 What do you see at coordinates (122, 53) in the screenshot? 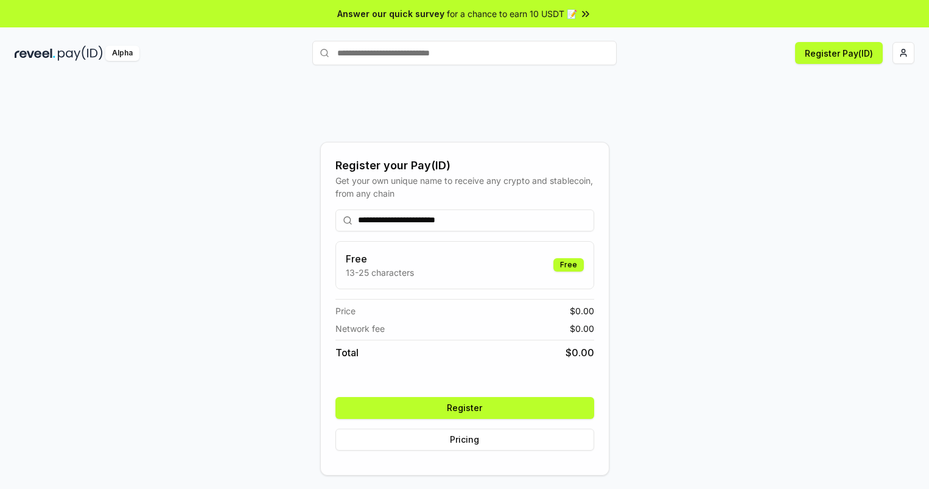
I see `div: Alpha` at bounding box center [122, 53].